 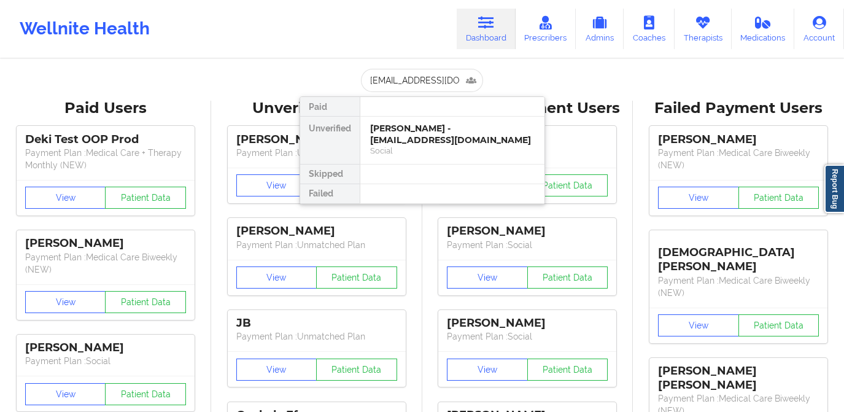 I want to click on div: Paid Users, so click(x=106, y=108).